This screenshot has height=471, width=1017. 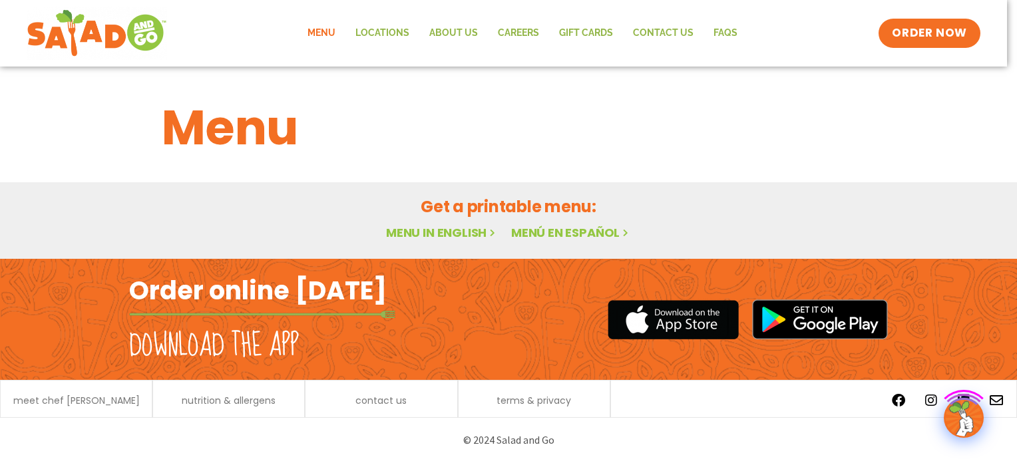 I want to click on a: FAQs, so click(x=725, y=33).